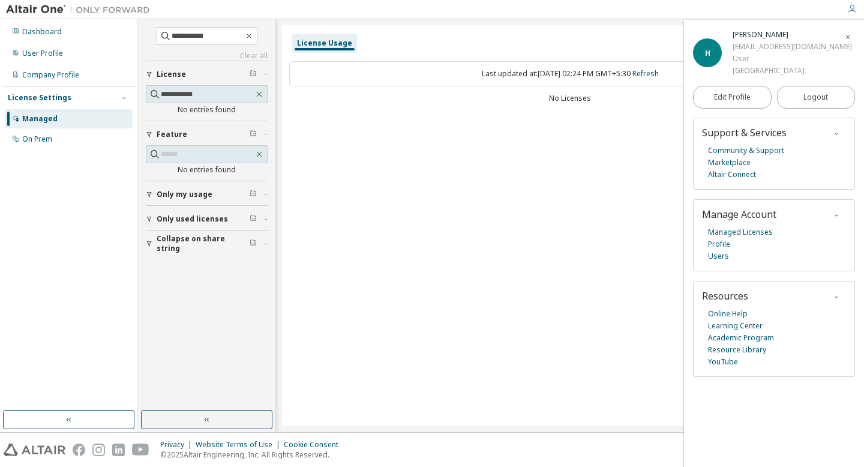 The image size is (864, 467). I want to click on span: Support & Services, so click(744, 133).